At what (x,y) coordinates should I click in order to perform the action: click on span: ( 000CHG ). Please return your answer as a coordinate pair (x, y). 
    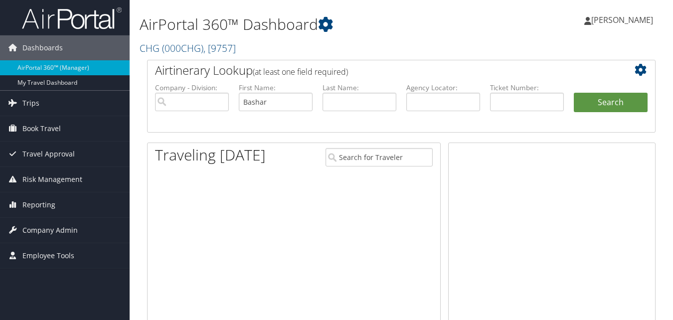
    Looking at the image, I should click on (183, 48).